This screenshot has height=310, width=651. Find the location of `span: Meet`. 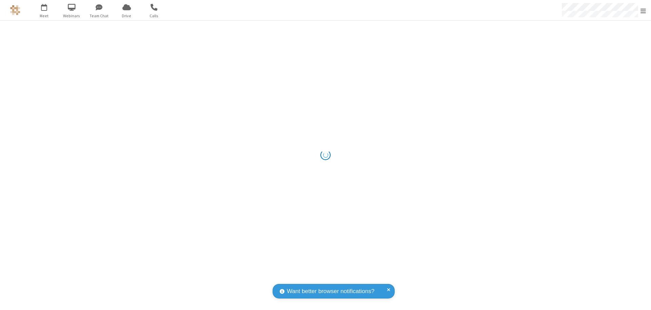

span: Meet is located at coordinates (44, 16).